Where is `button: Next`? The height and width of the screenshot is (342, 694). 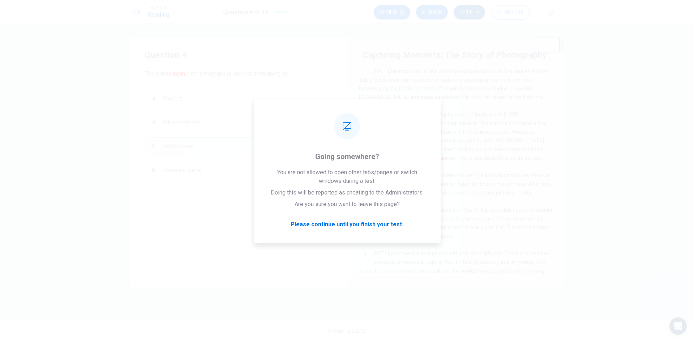 button: Next is located at coordinates (469, 12).